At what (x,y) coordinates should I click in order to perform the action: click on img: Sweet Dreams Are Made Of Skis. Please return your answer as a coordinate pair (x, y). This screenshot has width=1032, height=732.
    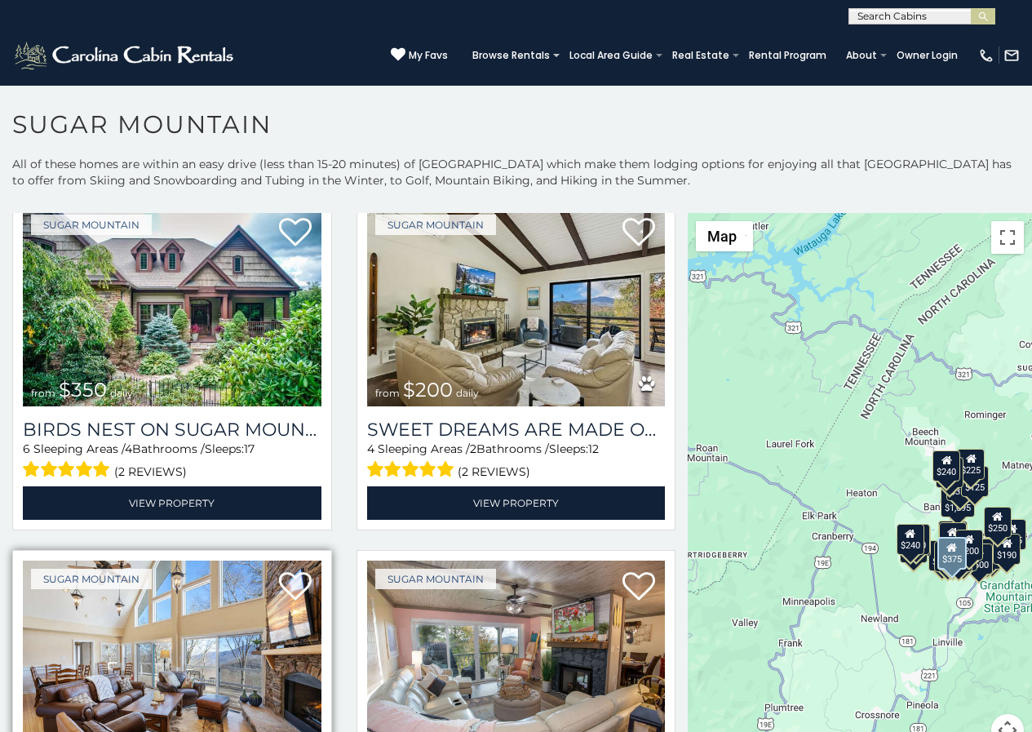
    Looking at the image, I should click on (517, 306).